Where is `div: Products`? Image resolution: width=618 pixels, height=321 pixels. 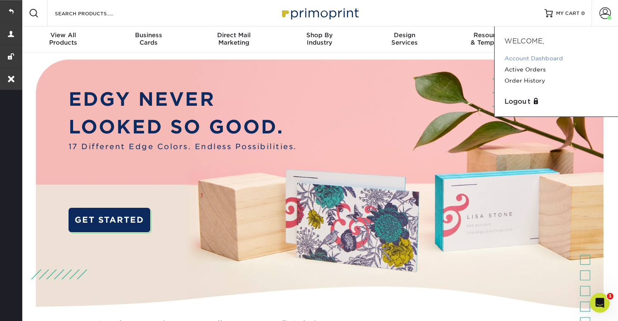 div: Products is located at coordinates (63, 39).